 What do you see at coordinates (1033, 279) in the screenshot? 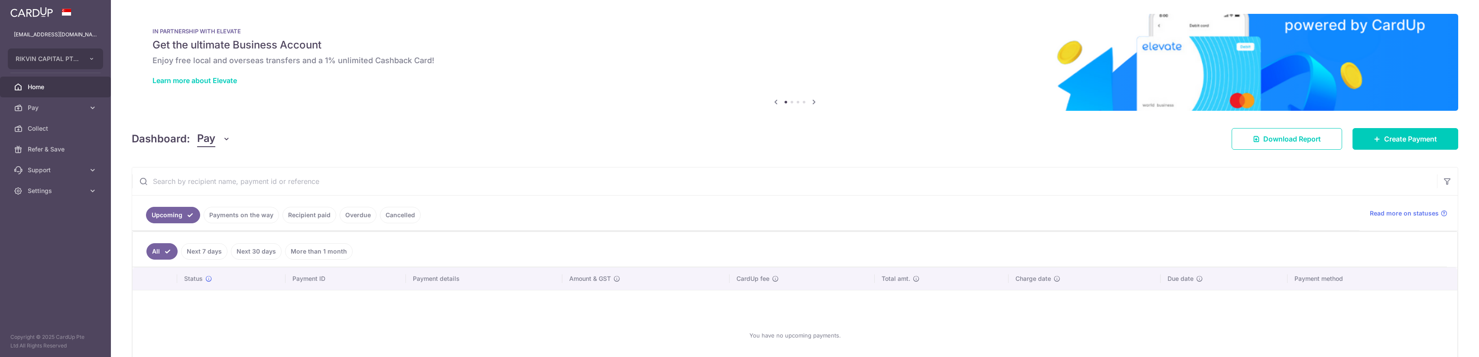
I see `span: Charge date` at bounding box center [1033, 279].